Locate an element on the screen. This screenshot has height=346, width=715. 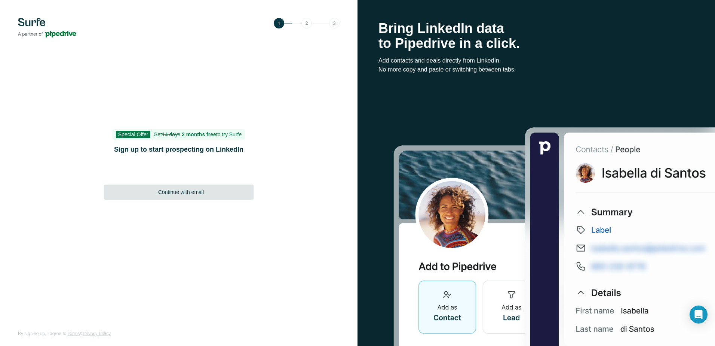
a: Privacy Policy is located at coordinates (97, 333).